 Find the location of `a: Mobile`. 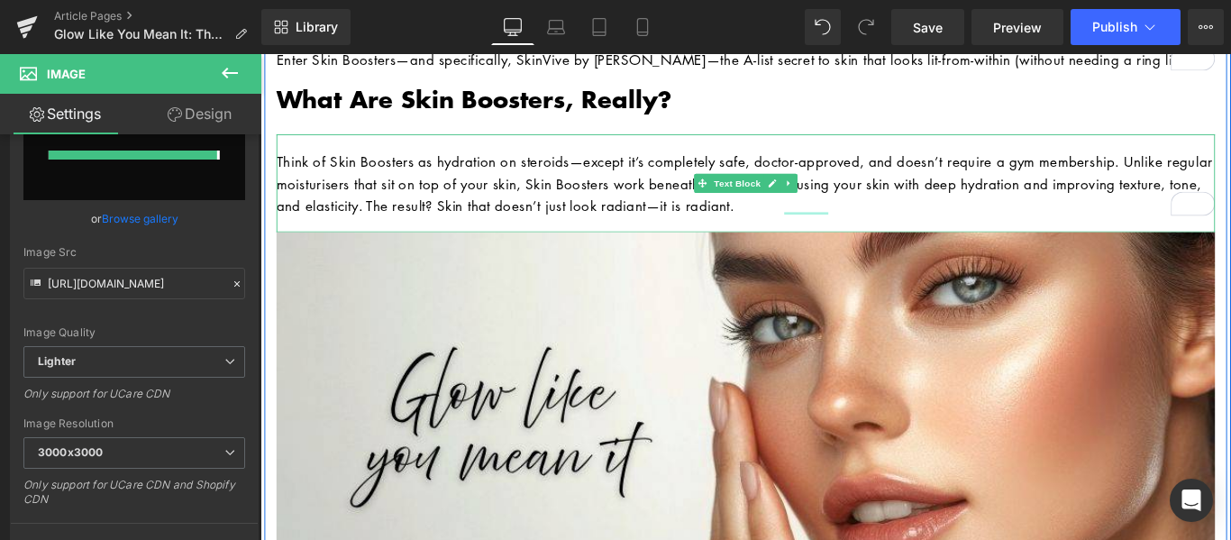

a: Mobile is located at coordinates (643, 27).